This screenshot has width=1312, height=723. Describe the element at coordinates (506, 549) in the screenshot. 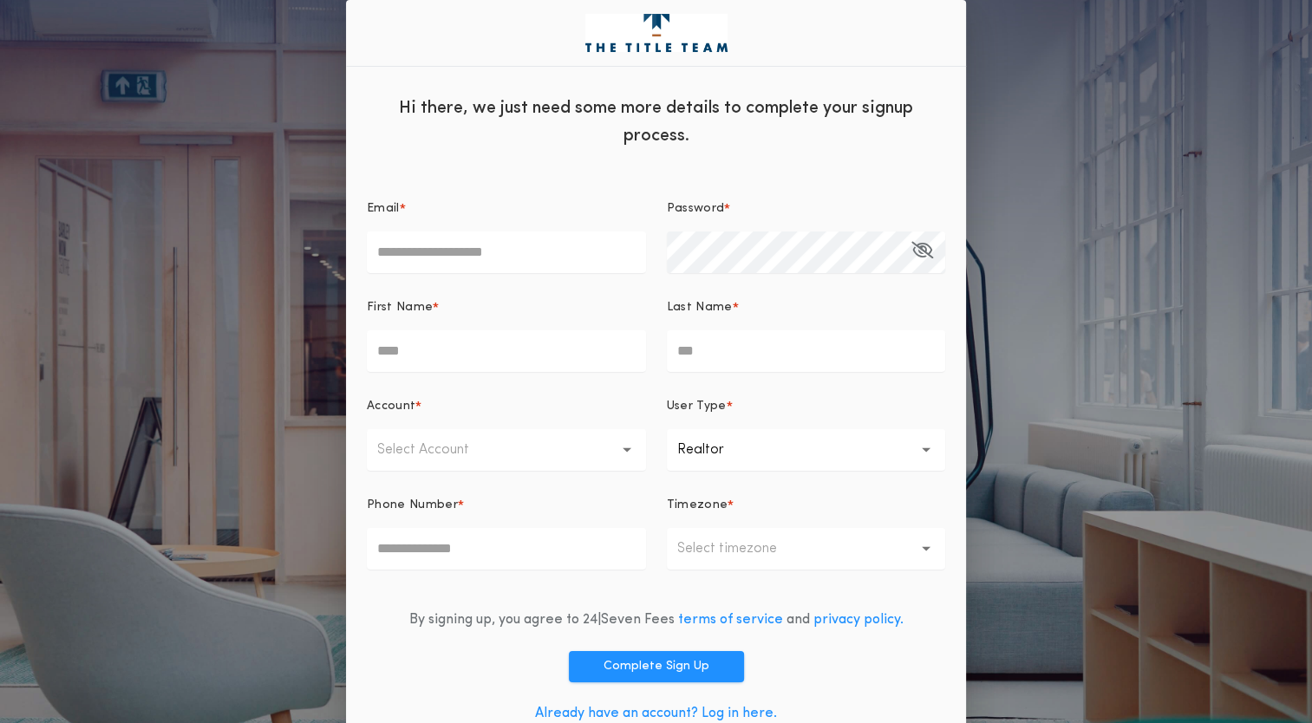

I see `input: Phone Number*` at that location.